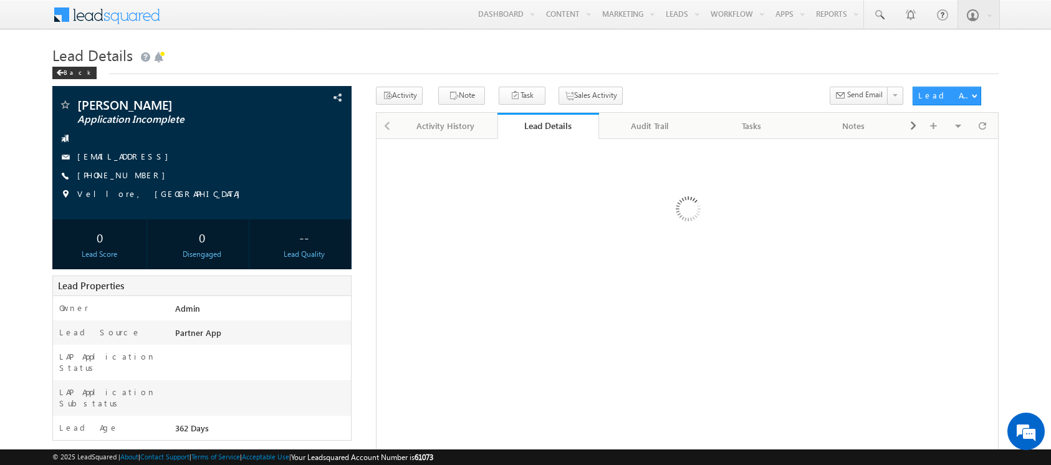 The width and height of the screenshot is (1051, 465). I want to click on button: Send Email, so click(859, 95).